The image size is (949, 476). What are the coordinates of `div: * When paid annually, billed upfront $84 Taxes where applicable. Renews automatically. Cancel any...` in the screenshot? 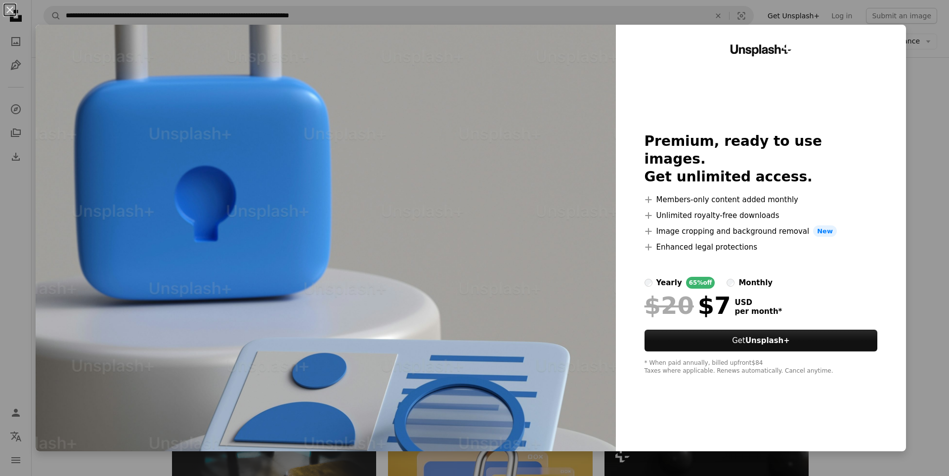 It's located at (761, 367).